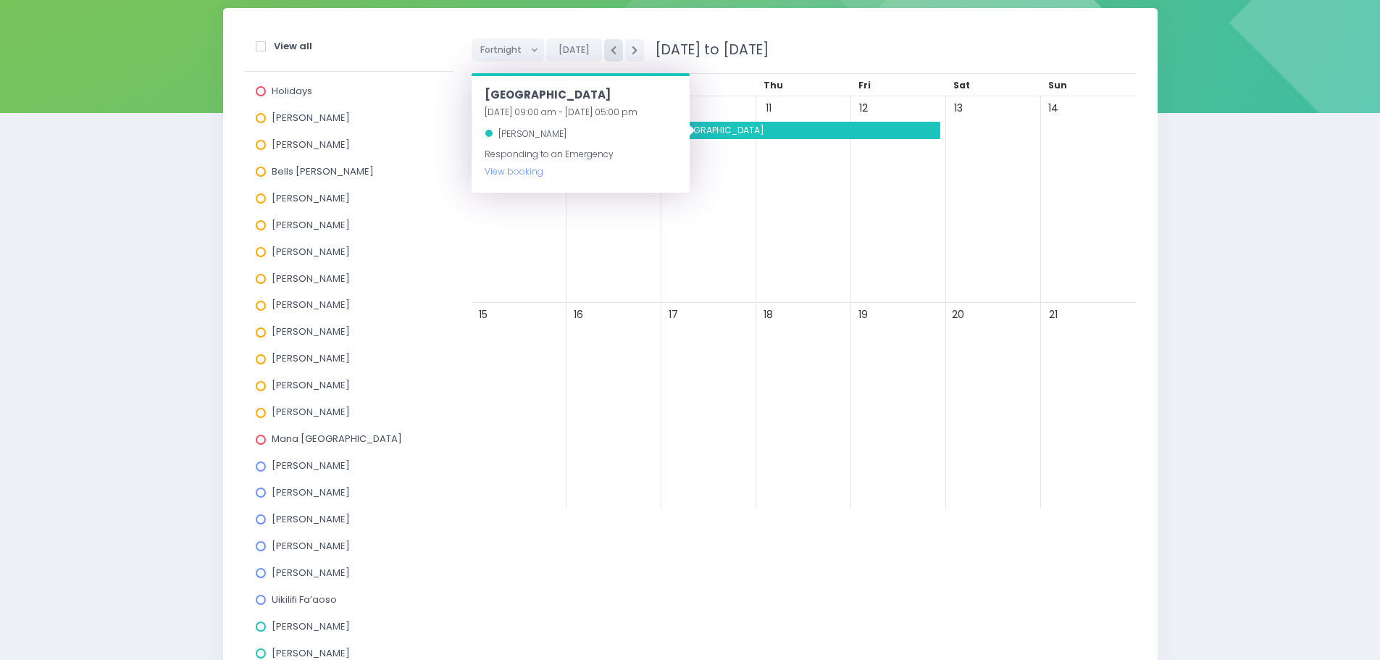  I want to click on span: 13, so click(957, 108).